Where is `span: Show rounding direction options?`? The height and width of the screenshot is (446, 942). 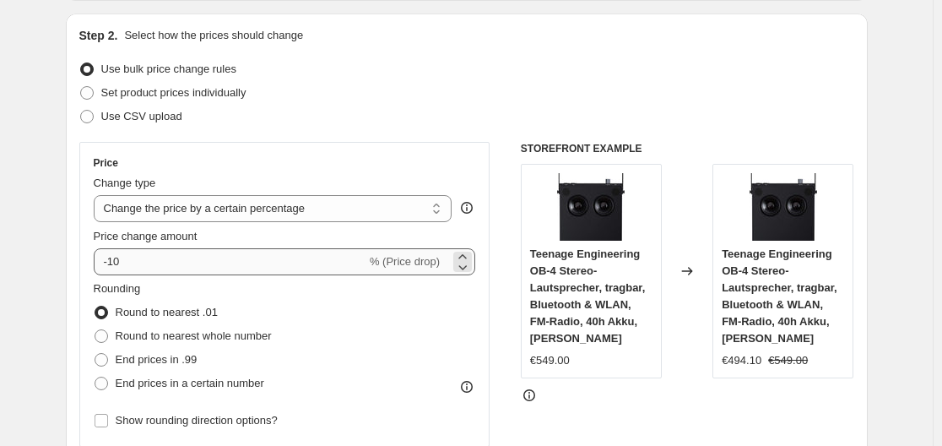 span: Show rounding direction options? is located at coordinates (197, 420).